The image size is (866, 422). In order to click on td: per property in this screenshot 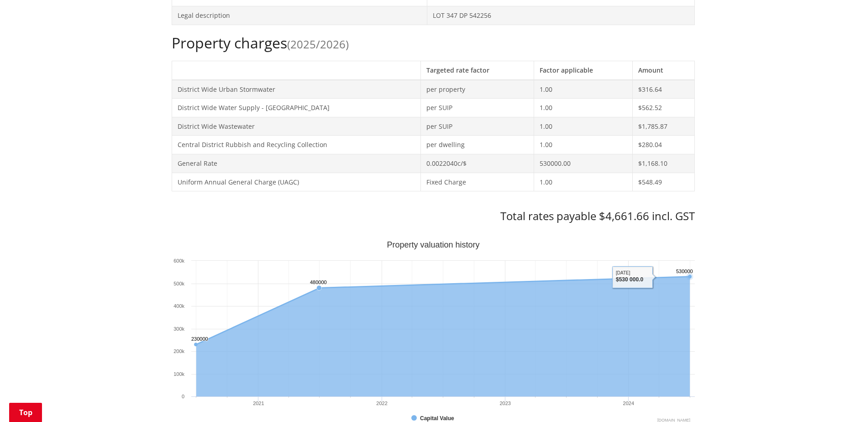, I will do `click(477, 89)`.